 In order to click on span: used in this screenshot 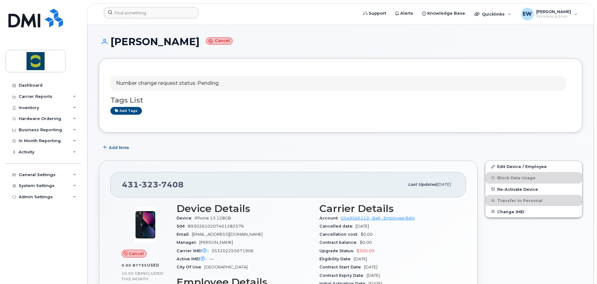, I will do `click(153, 265)`.